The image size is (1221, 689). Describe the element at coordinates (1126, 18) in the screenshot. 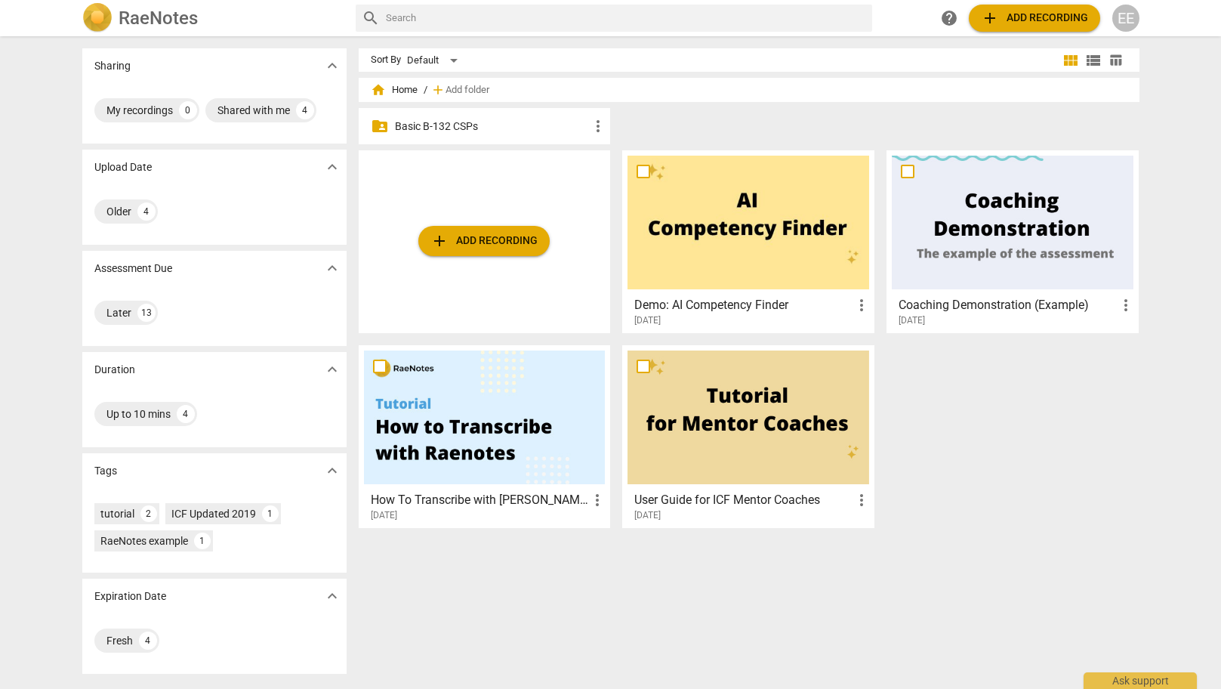

I see `div: EE` at that location.